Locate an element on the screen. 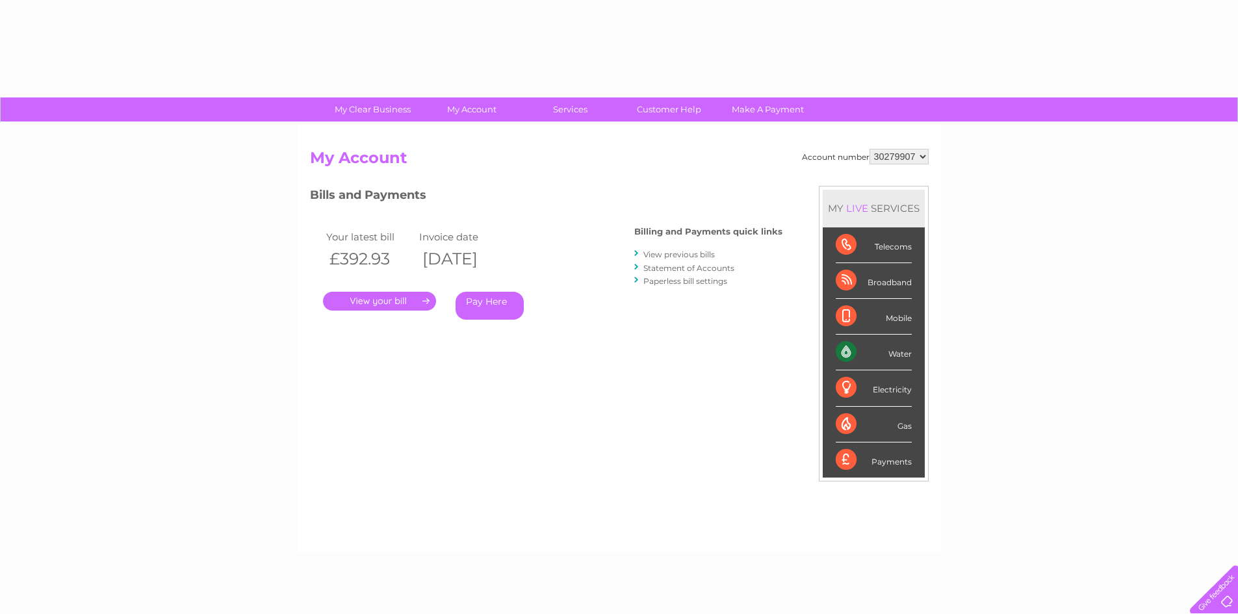 This screenshot has height=614, width=1238. div: Account number is located at coordinates (865, 157).